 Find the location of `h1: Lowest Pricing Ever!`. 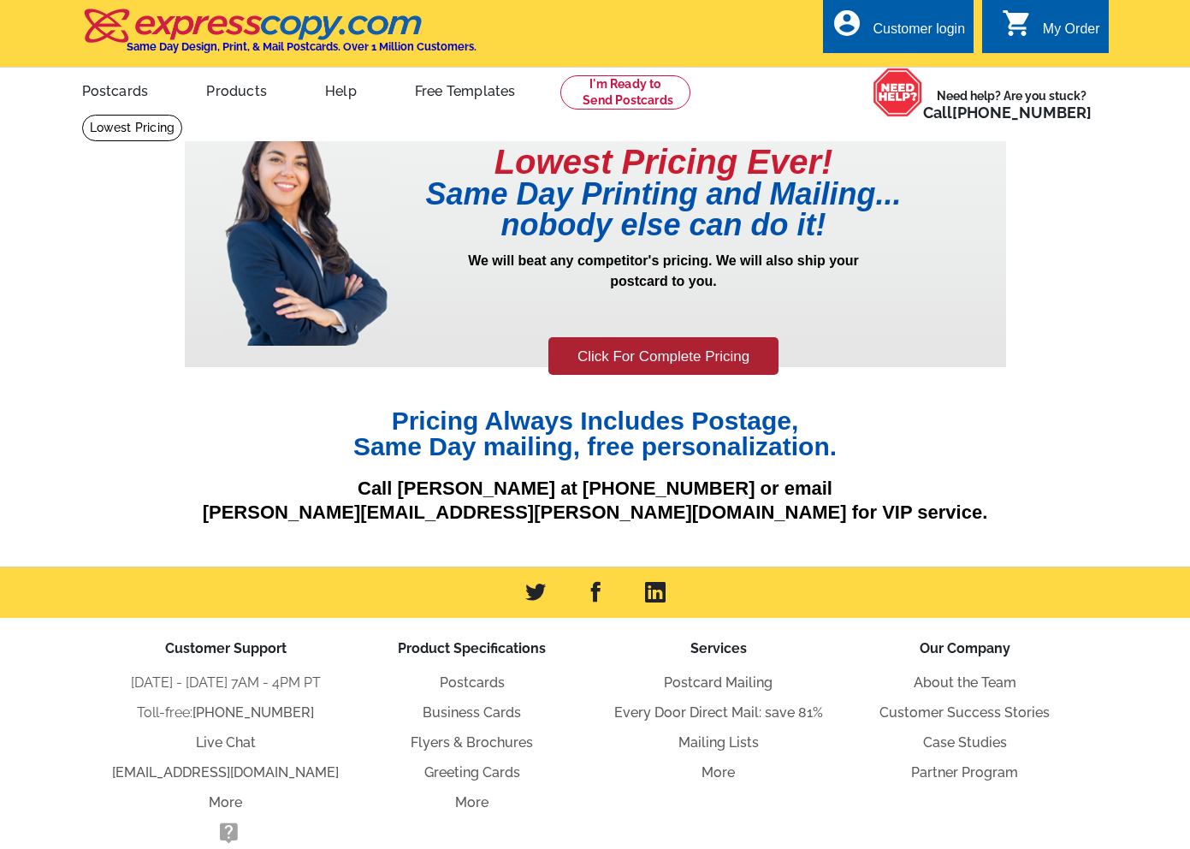

h1: Lowest Pricing Ever! is located at coordinates (664, 162).